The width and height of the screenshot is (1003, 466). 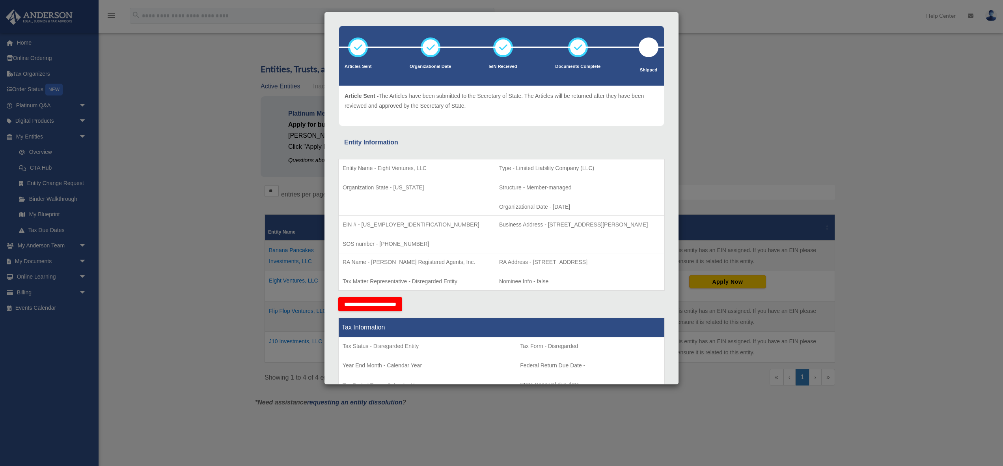 What do you see at coordinates (590, 384) in the screenshot?
I see `p: State Renewal due date -` at bounding box center [590, 384].